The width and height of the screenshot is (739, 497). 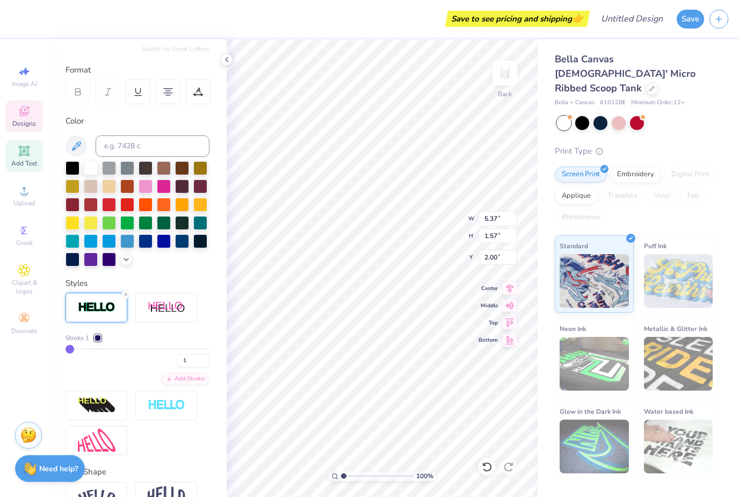 I want to click on span: Center, so click(x=488, y=288).